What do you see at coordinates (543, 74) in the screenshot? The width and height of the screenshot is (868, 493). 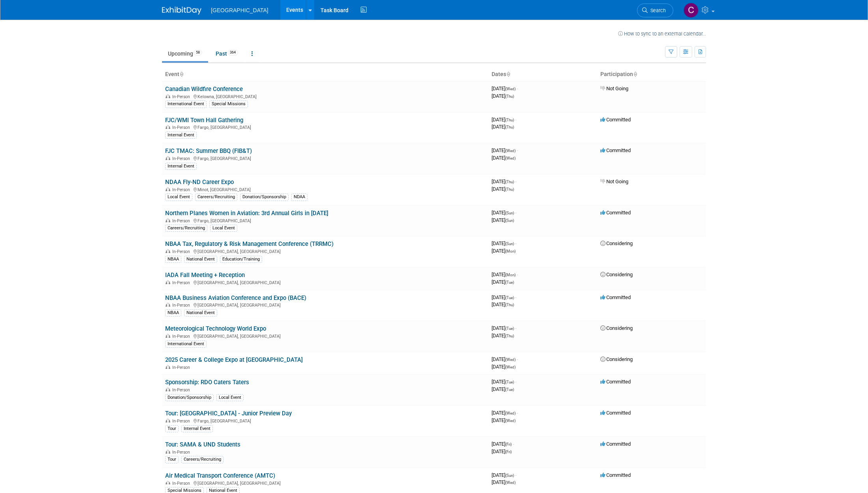 I see `th: Dates` at bounding box center [543, 74].